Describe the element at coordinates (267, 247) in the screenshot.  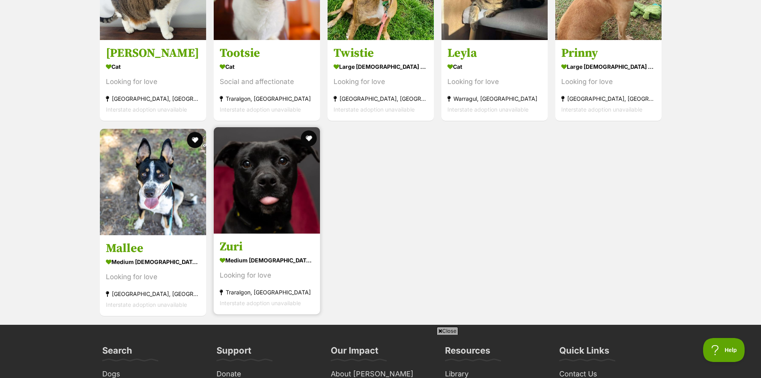
I see `h3: Zuri` at that location.